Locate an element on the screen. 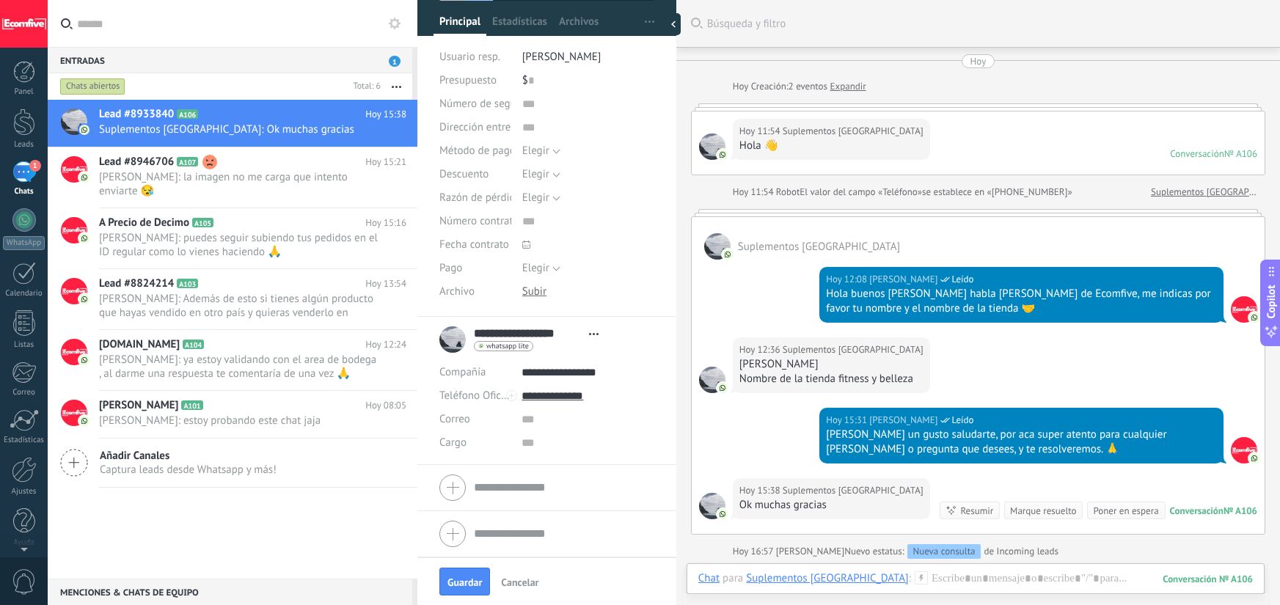 Image resolution: width=1280 pixels, height=605 pixels. div: Número contrato is located at coordinates (475, 221).